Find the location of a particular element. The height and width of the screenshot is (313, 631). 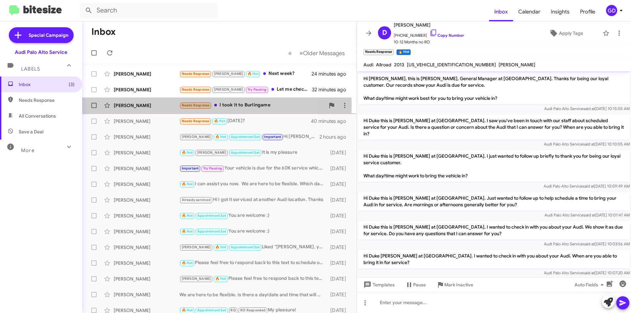

span: Mark Inactive is located at coordinates (459, 285).